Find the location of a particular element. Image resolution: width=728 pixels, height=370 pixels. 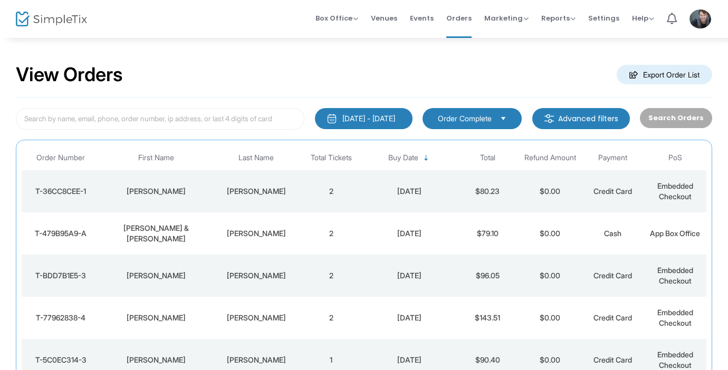

span: Sortable is located at coordinates (426, 158).